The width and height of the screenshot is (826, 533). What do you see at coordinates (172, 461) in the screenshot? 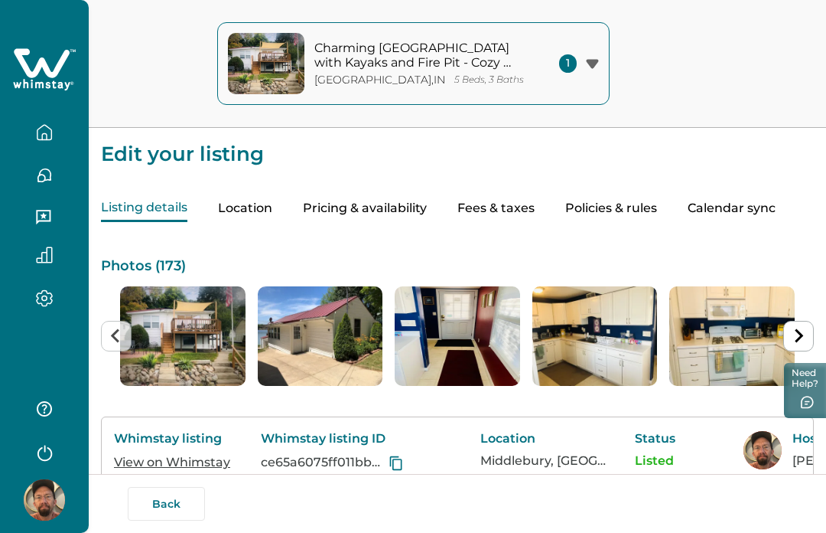
I see `a: View on Whimstay` at bounding box center [172, 461].